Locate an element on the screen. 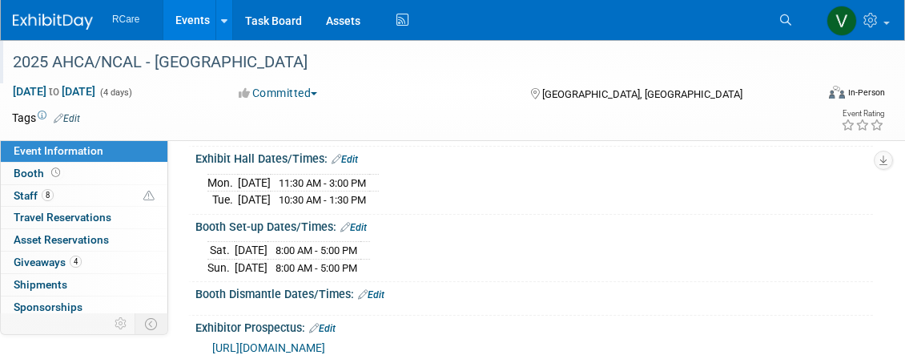 This screenshot has height=355, width=905. button: Committed is located at coordinates (278, 93).